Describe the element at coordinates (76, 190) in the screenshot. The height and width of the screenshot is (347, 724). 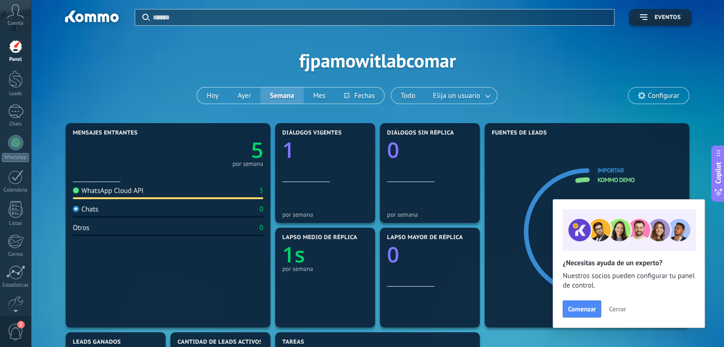
I see `img: WhatsApp Cloud API` at that location.